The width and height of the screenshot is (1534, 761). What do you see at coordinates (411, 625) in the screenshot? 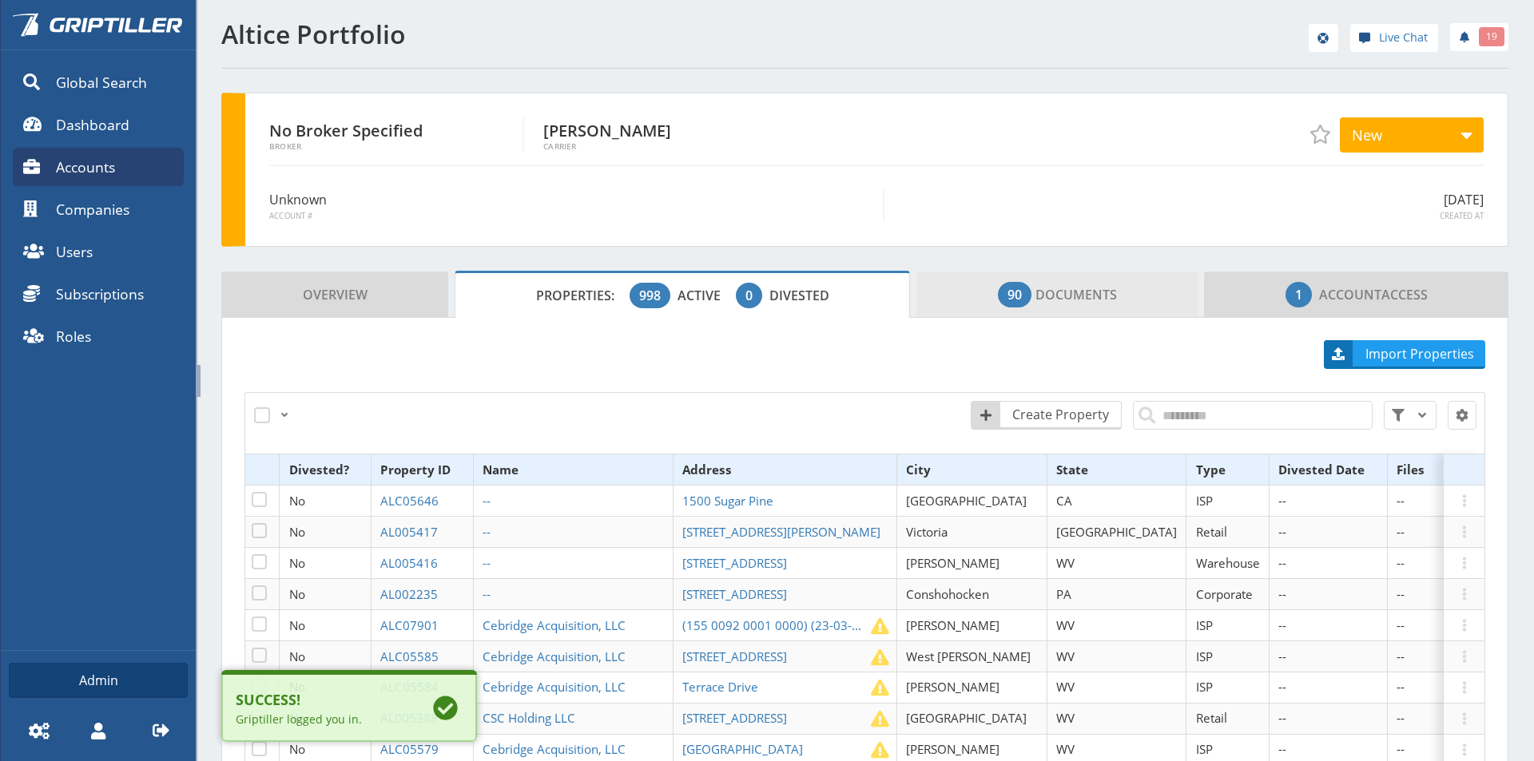
I see `a: ALC07901` at bounding box center [411, 625].